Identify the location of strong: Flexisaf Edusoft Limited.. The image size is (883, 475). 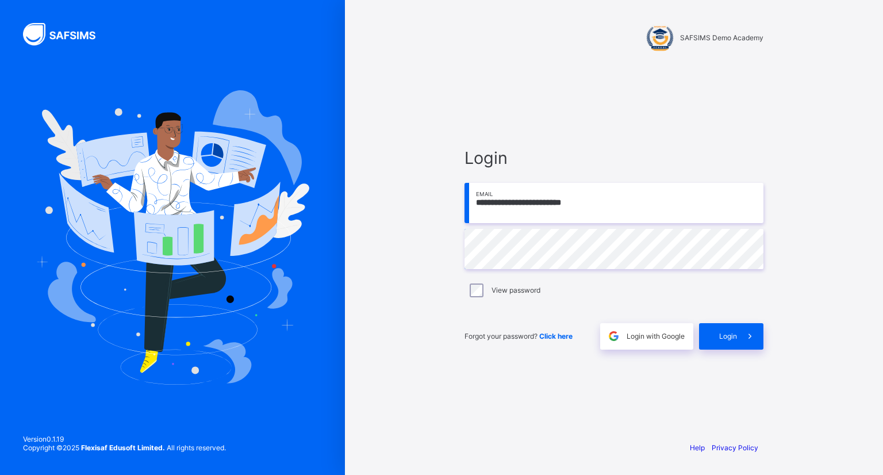
(123, 447).